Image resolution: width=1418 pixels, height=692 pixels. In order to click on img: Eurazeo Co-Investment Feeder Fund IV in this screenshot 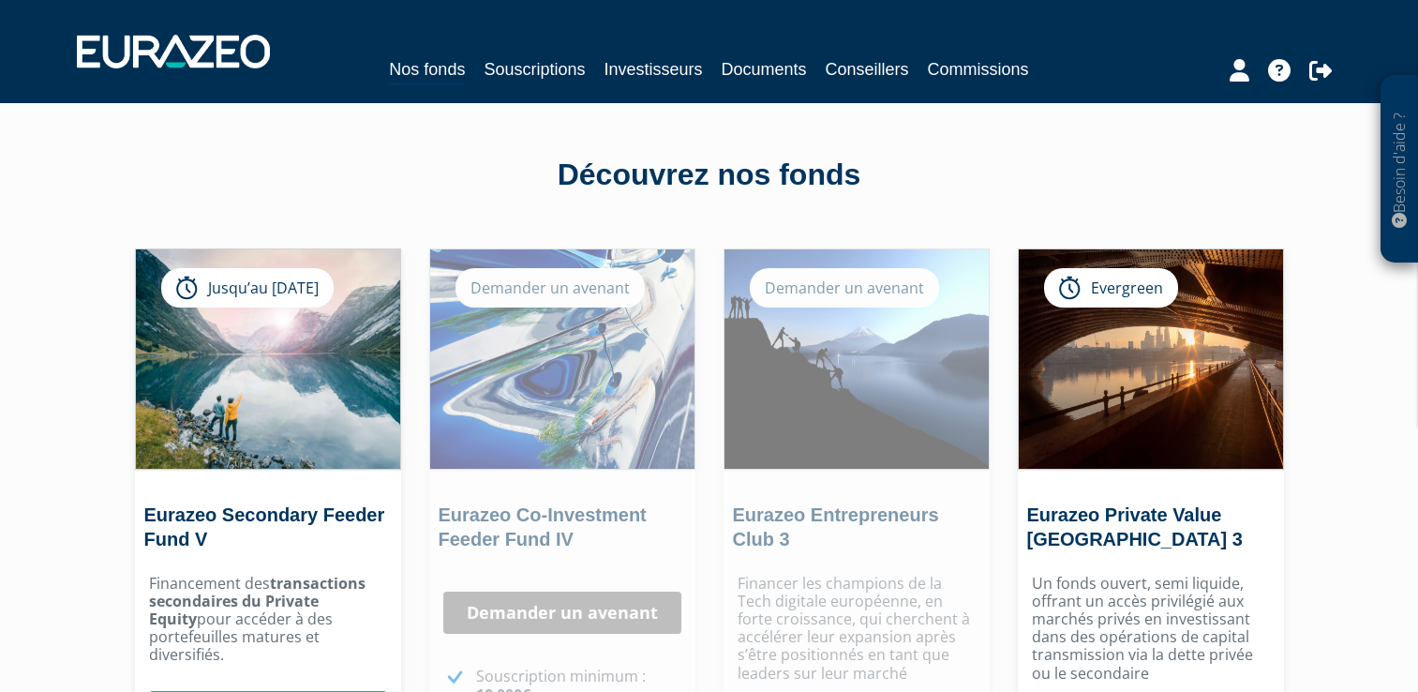, I will do `click(562, 359)`.